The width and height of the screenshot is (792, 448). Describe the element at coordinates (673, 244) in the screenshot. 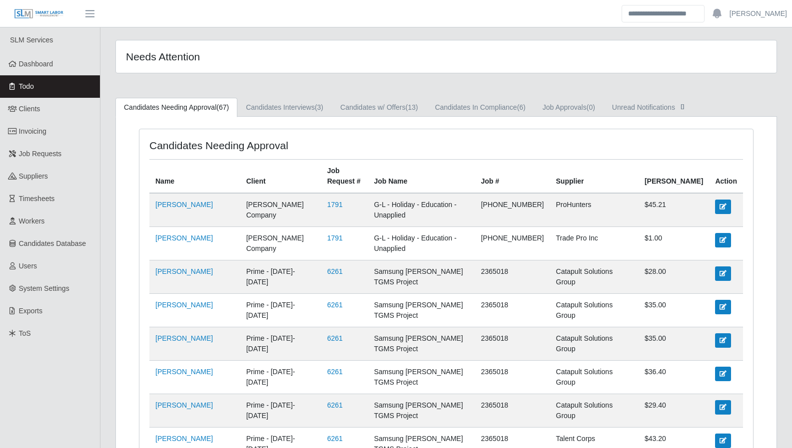

I see `td: $1.00` at that location.